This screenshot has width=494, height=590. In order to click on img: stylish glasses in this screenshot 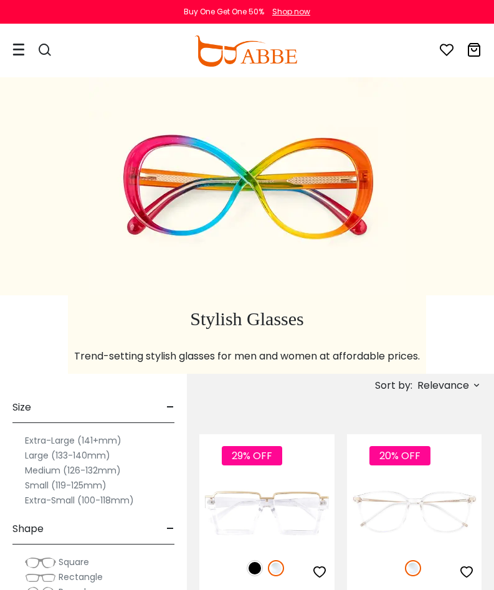, I will do `click(247, 186)`.